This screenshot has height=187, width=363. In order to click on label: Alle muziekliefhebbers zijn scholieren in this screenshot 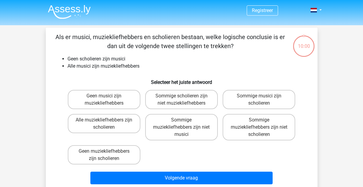, I will do `click(104, 124)`.